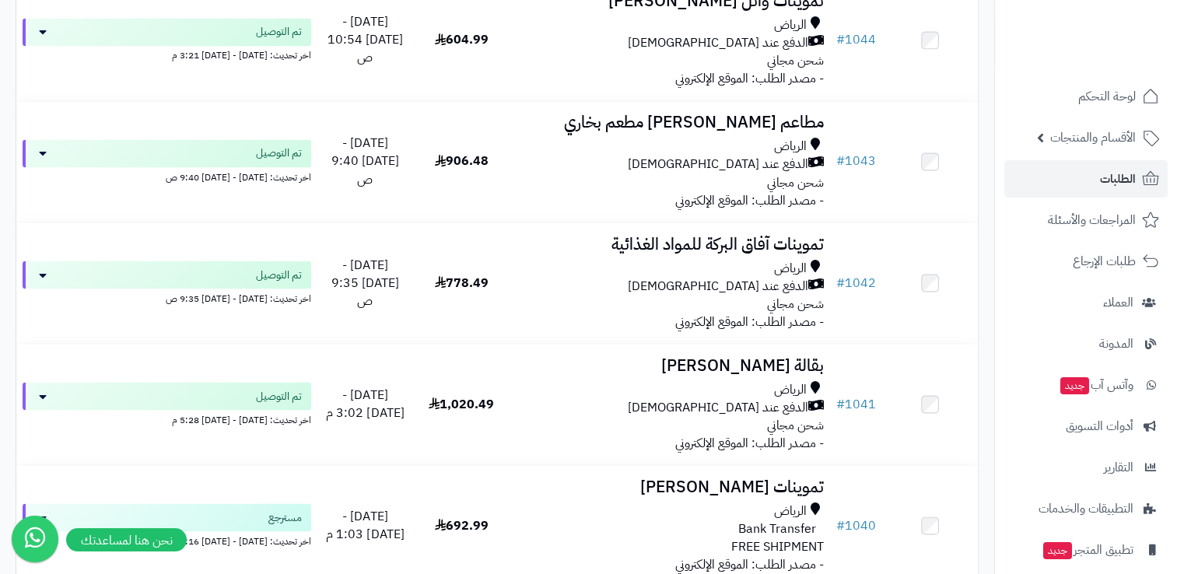 Image resolution: width=1177 pixels, height=574 pixels. I want to click on span: الأقسام والمنتجات, so click(1093, 138).